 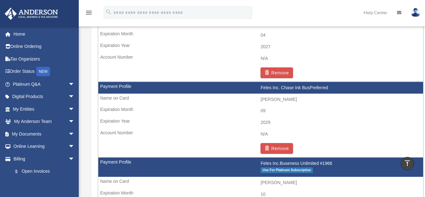 I want to click on a: Tax Organizers, so click(x=44, y=59).